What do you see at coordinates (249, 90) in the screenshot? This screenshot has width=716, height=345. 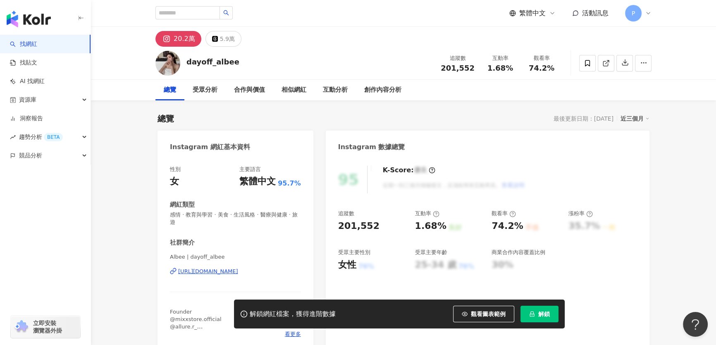 I see `div: 合作與價值` at bounding box center [249, 90].